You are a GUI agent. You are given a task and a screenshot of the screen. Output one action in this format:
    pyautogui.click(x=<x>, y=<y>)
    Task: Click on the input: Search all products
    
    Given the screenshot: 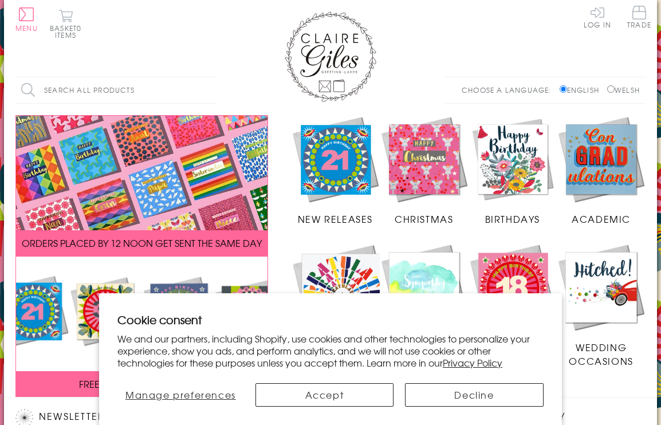 What is the action you would take?
    pyautogui.click(x=116, y=90)
    